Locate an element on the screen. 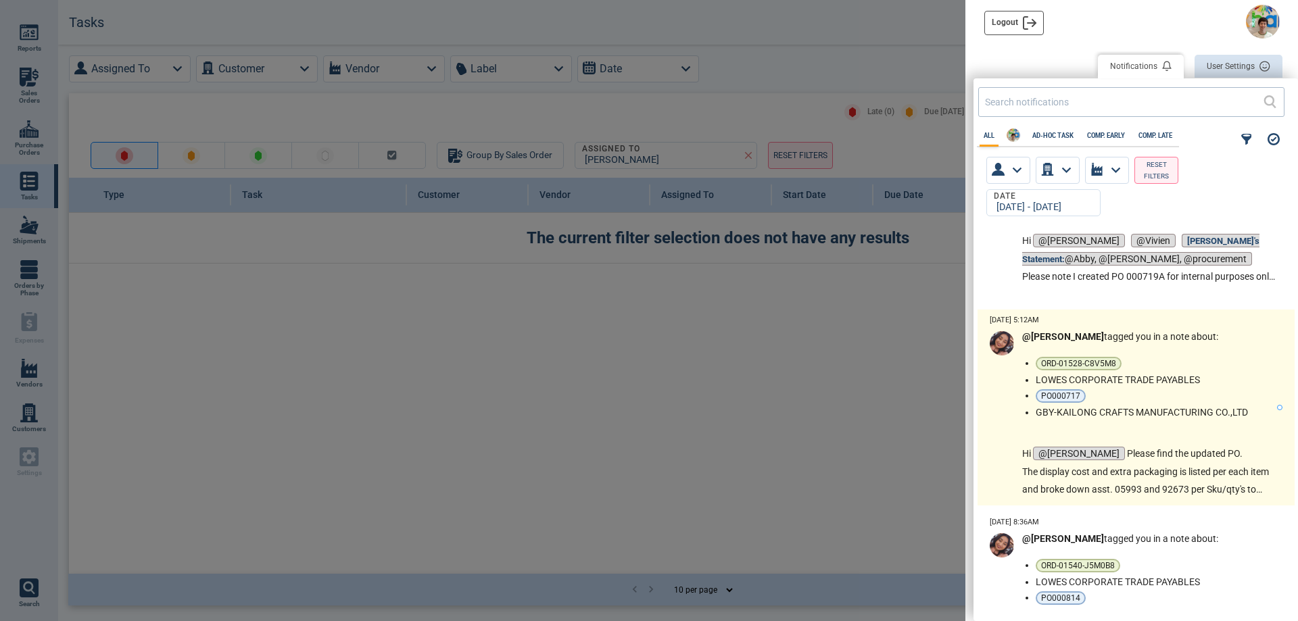  span: @Vivien is located at coordinates (1154, 241).